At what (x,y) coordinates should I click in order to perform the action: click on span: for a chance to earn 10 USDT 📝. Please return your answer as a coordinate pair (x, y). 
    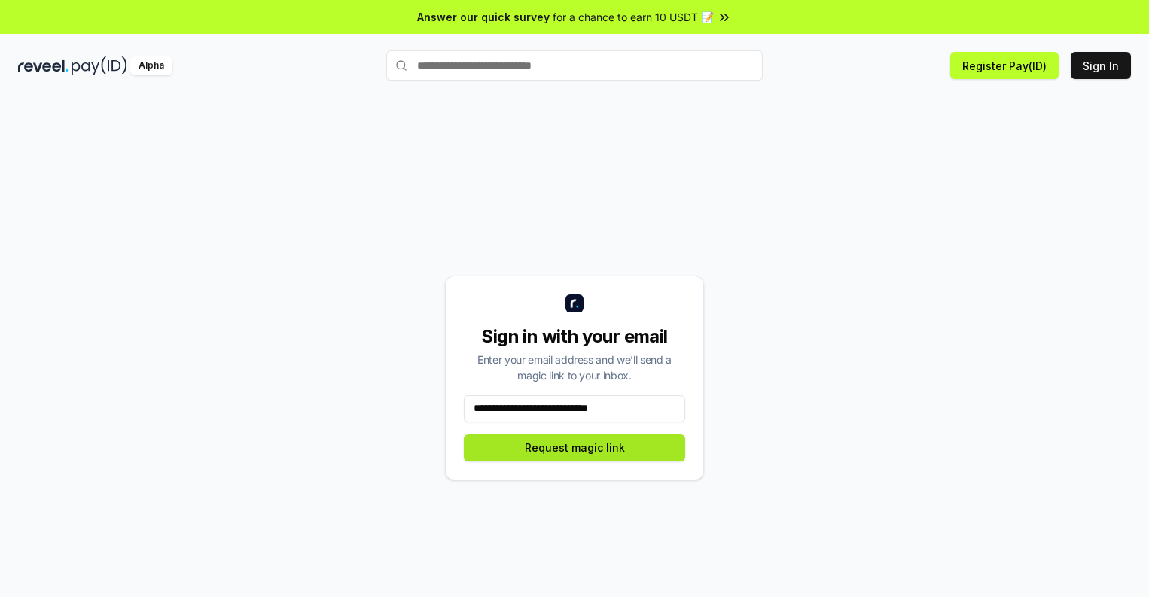
    Looking at the image, I should click on (633, 17).